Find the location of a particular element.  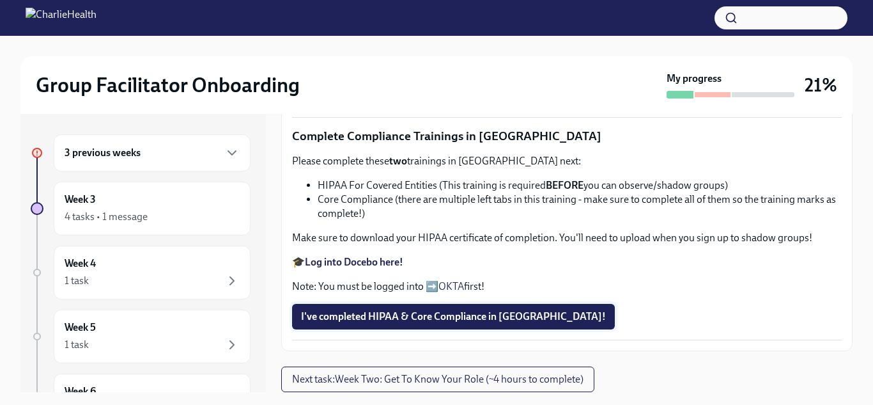

li: Core Compliance (there are multiple left tabs in this training - make sure to complete all of the... is located at coordinates (580, 206).